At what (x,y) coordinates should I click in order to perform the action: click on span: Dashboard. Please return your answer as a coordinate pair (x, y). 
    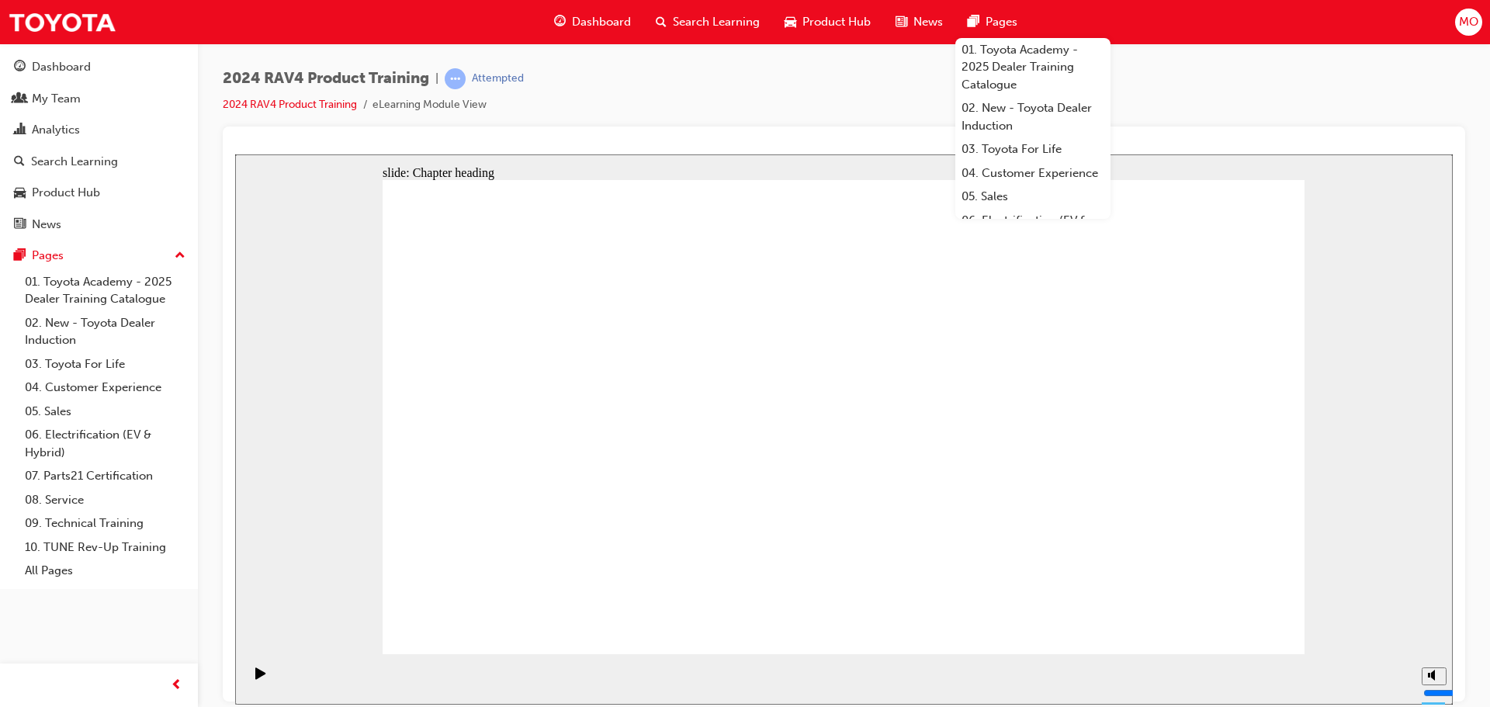
    Looking at the image, I should click on (601, 22).